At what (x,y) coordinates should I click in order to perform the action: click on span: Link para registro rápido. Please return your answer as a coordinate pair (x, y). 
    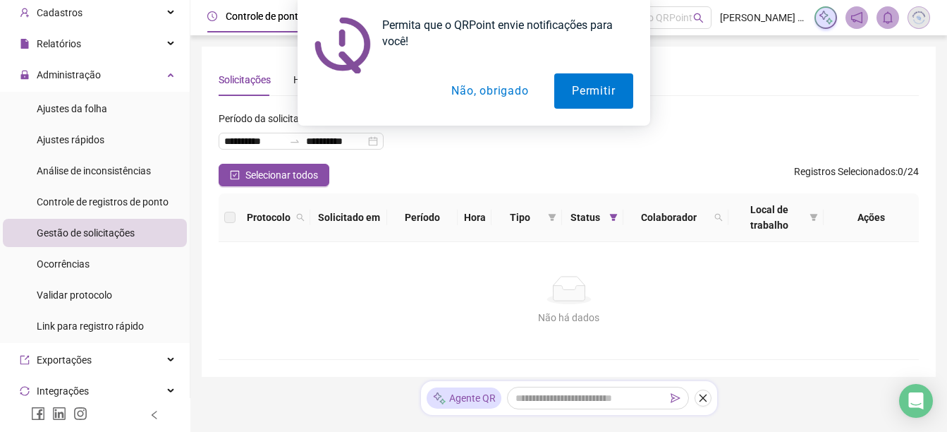
    Looking at the image, I should click on (90, 326).